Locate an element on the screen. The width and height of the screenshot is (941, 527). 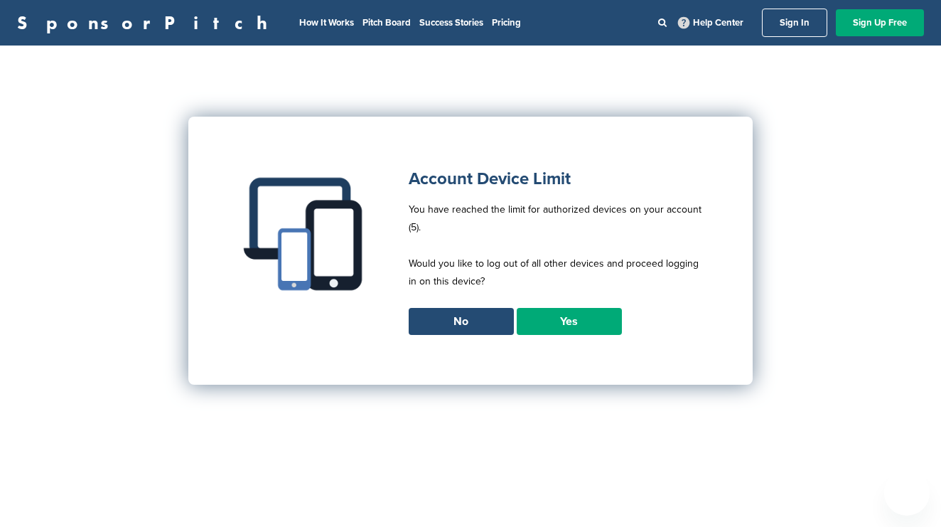
a: Pricing is located at coordinates (506, 23).